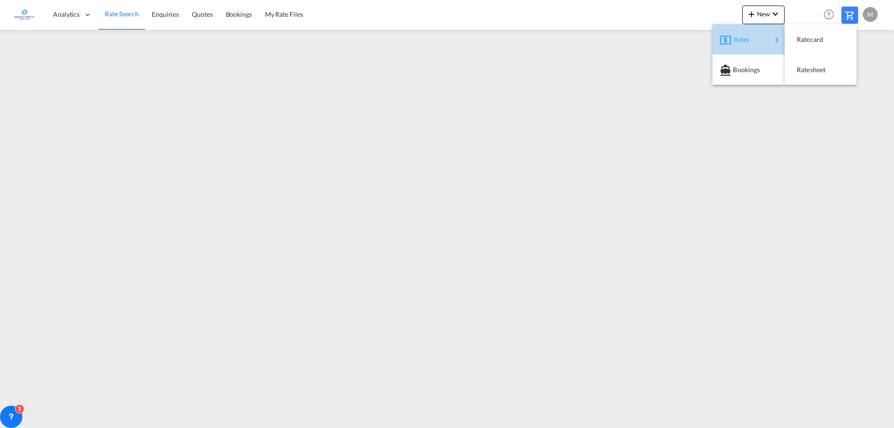 This screenshot has width=894, height=428. What do you see at coordinates (748, 69) in the screenshot?
I see `button: Bookings` at bounding box center [748, 69].